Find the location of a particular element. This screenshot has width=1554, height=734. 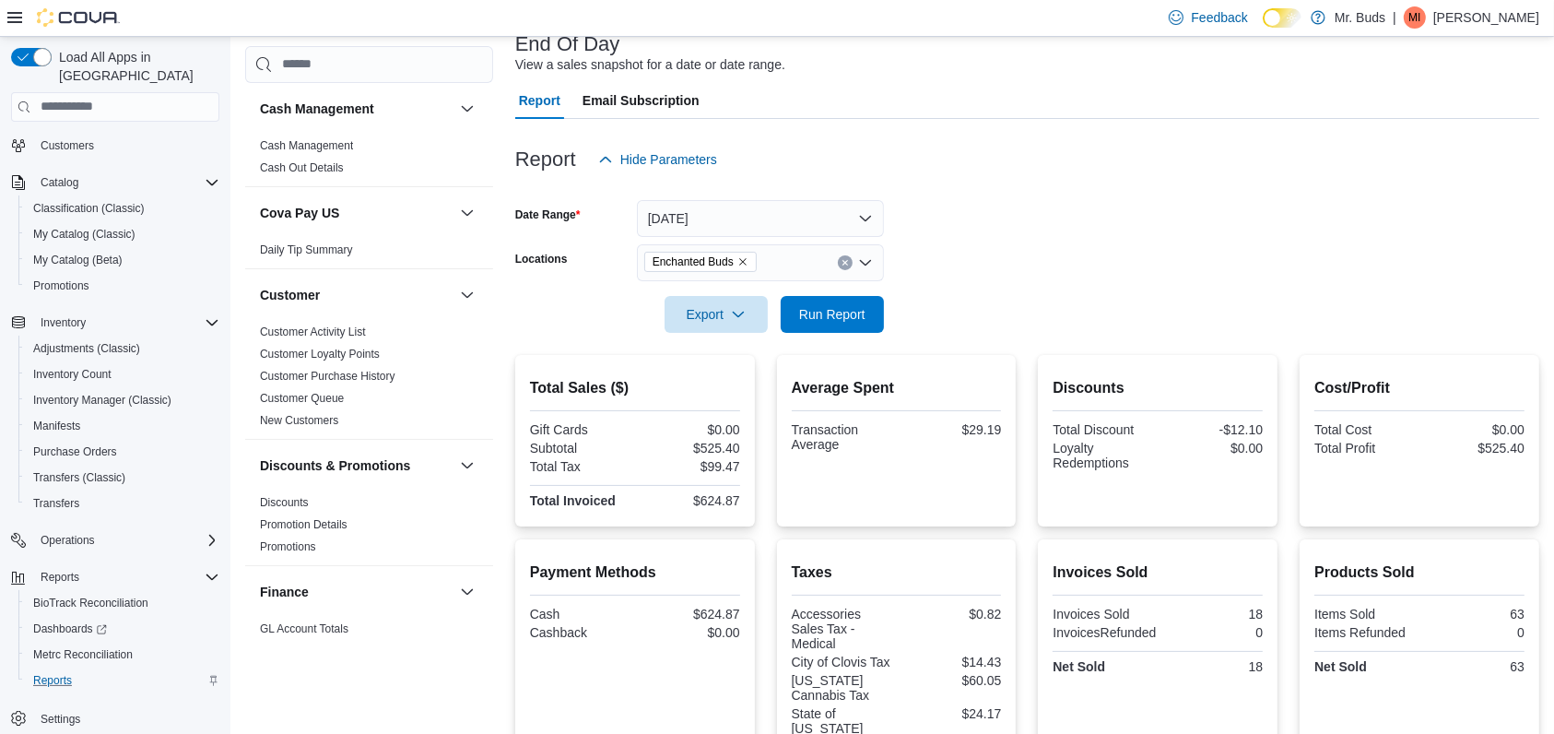

a: Classification (Classic) is located at coordinates (88, 208).